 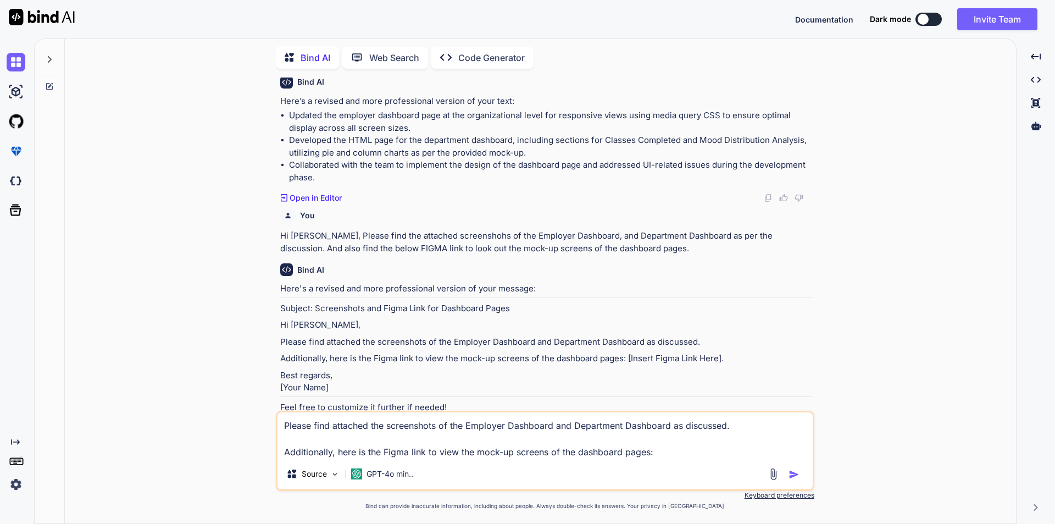 I want to click on li: Collaborated with the team to implement the design of the dashboard page and addressed UI-related..., so click(x=551, y=171).